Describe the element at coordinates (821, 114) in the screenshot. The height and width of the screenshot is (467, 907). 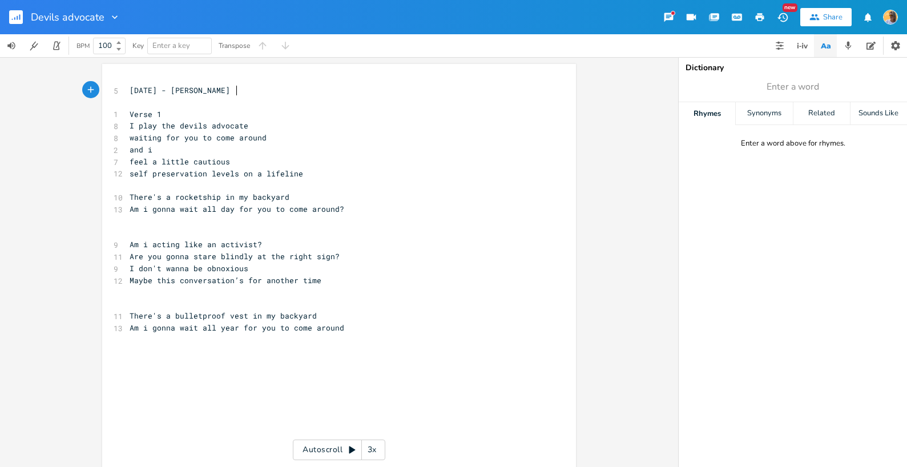
I see `div: Related` at that location.